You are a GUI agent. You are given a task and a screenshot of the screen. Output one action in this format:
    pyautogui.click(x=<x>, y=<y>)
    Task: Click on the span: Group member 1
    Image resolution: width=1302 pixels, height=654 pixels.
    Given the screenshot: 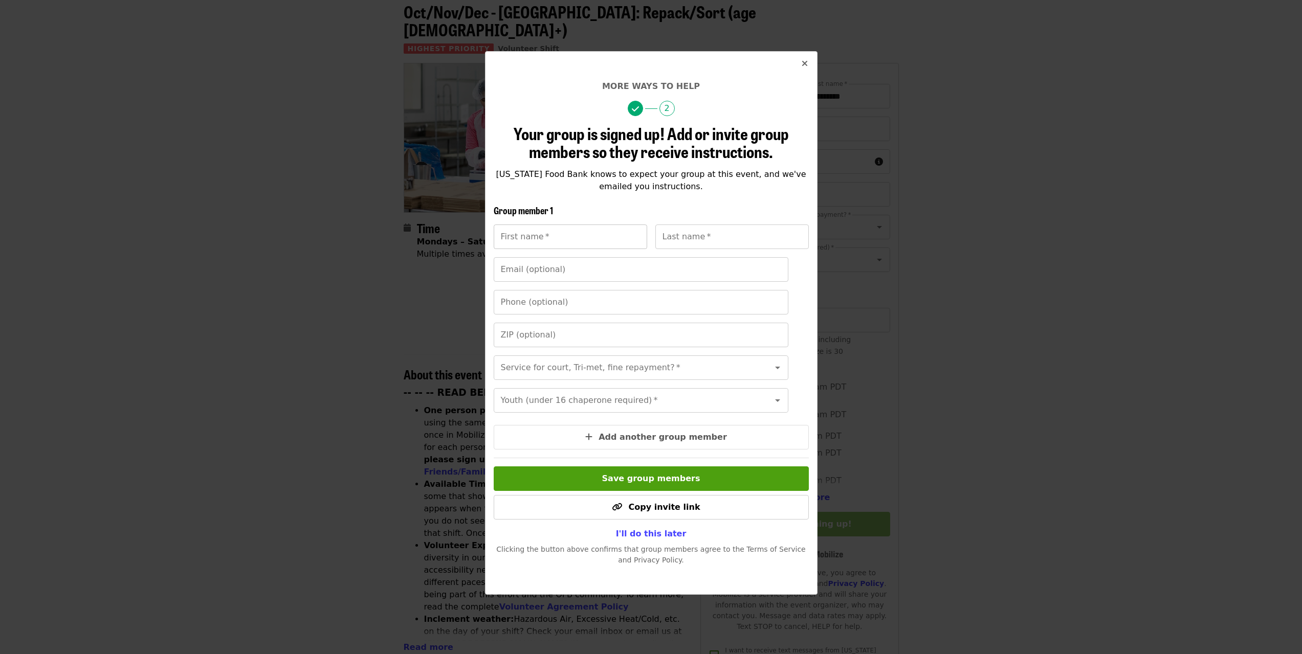 What is the action you would take?
    pyautogui.click(x=523, y=210)
    